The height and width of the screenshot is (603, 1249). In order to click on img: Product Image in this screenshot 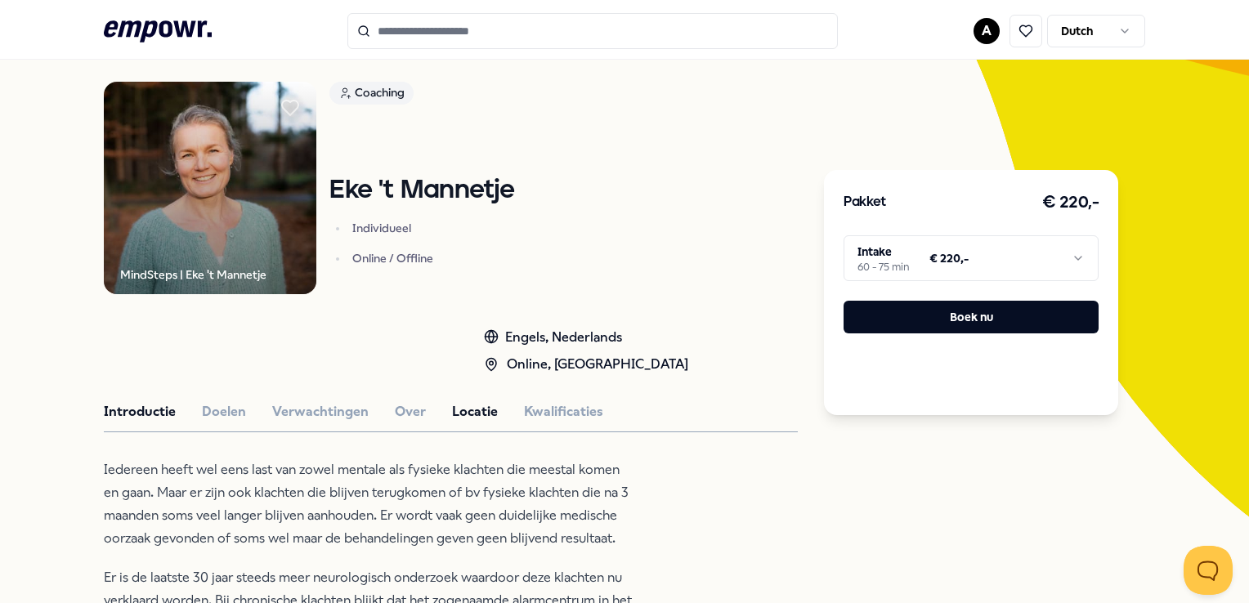, I will do `click(210, 188)`.